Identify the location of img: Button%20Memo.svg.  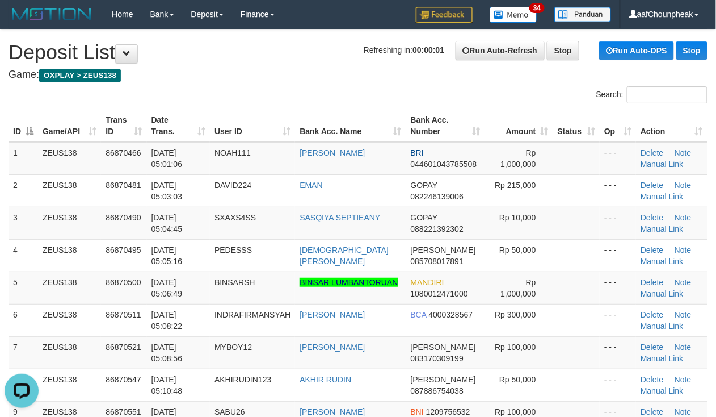
(514, 15).